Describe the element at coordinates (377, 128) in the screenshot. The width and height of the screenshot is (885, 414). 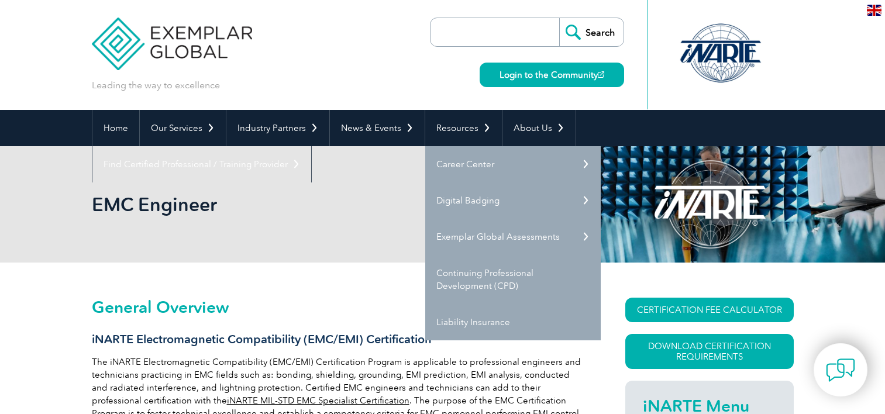
I see `a: News & Events` at that location.